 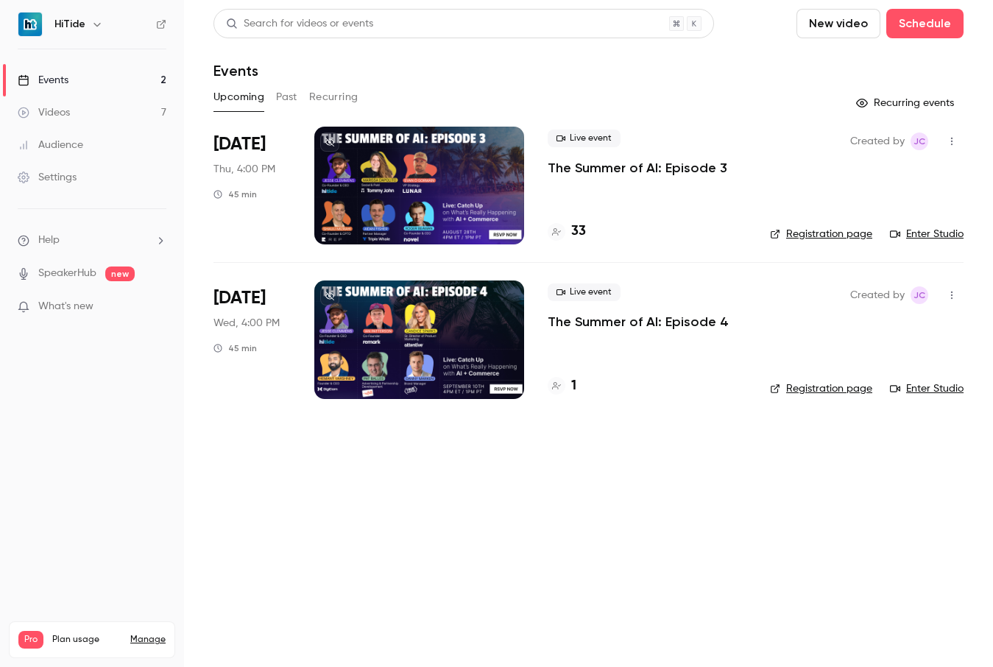 What do you see at coordinates (333, 97) in the screenshot?
I see `button: Recurring` at bounding box center [333, 97].